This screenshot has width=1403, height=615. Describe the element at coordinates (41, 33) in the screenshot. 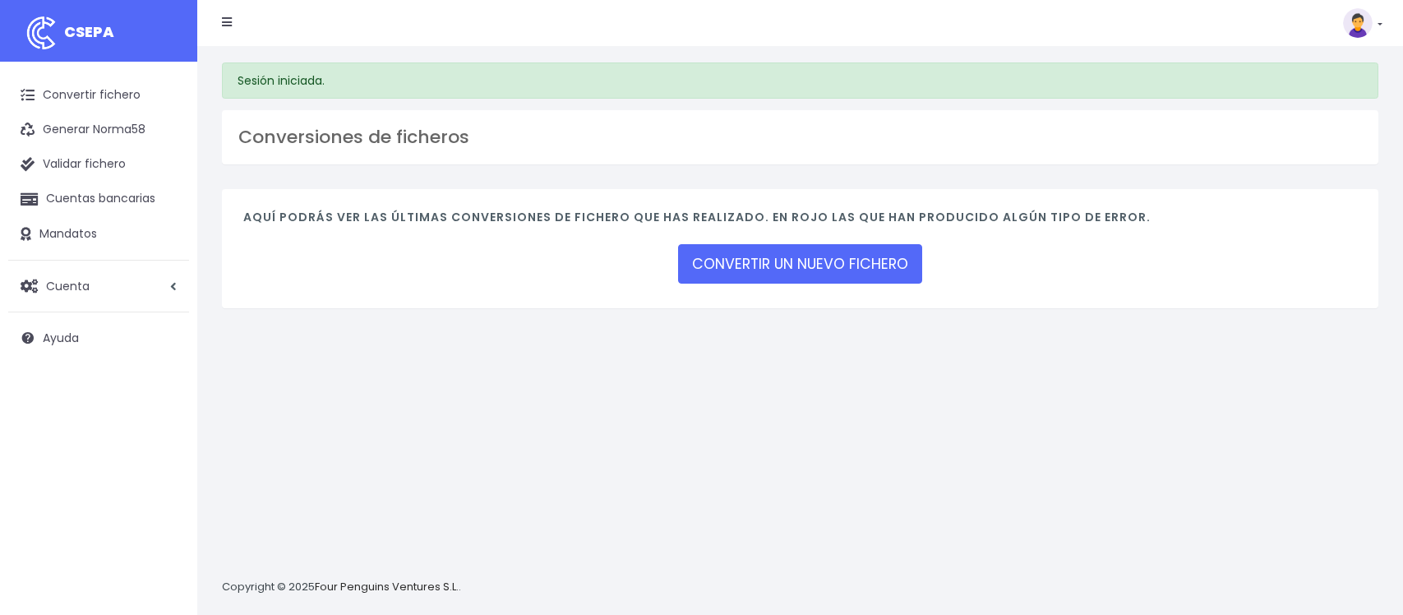

I see `img: logo` at that location.